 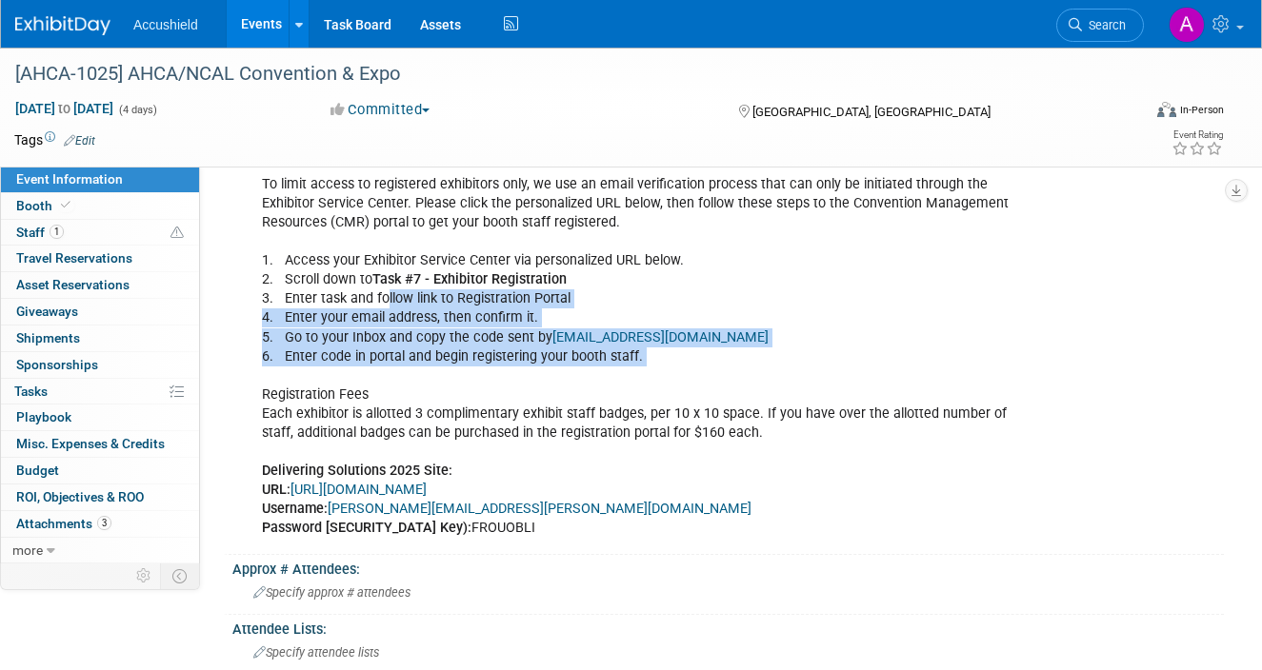 What do you see at coordinates (66, 205) in the screenshot?
I see `i: Booth reservation complete` at bounding box center [66, 205].